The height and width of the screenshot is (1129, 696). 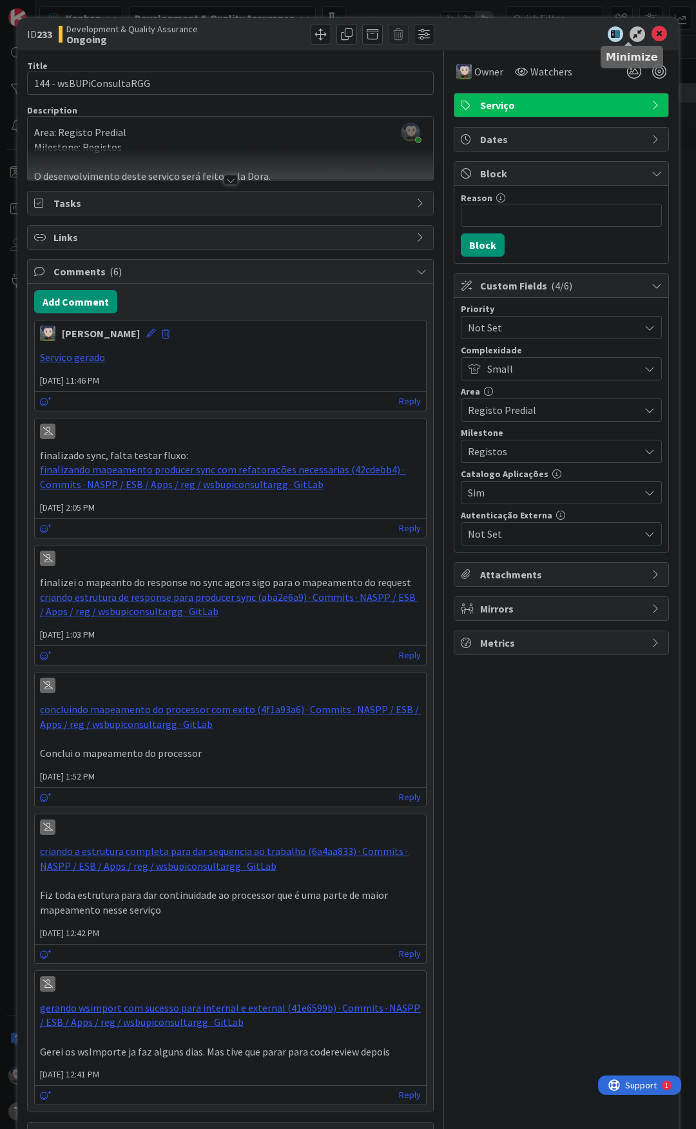 I want to click on a: gerando wsimport com sucesso para internal e external (41e6599b) · Commits · NASPP / ESB / Apps /..., so click(x=231, y=1015).